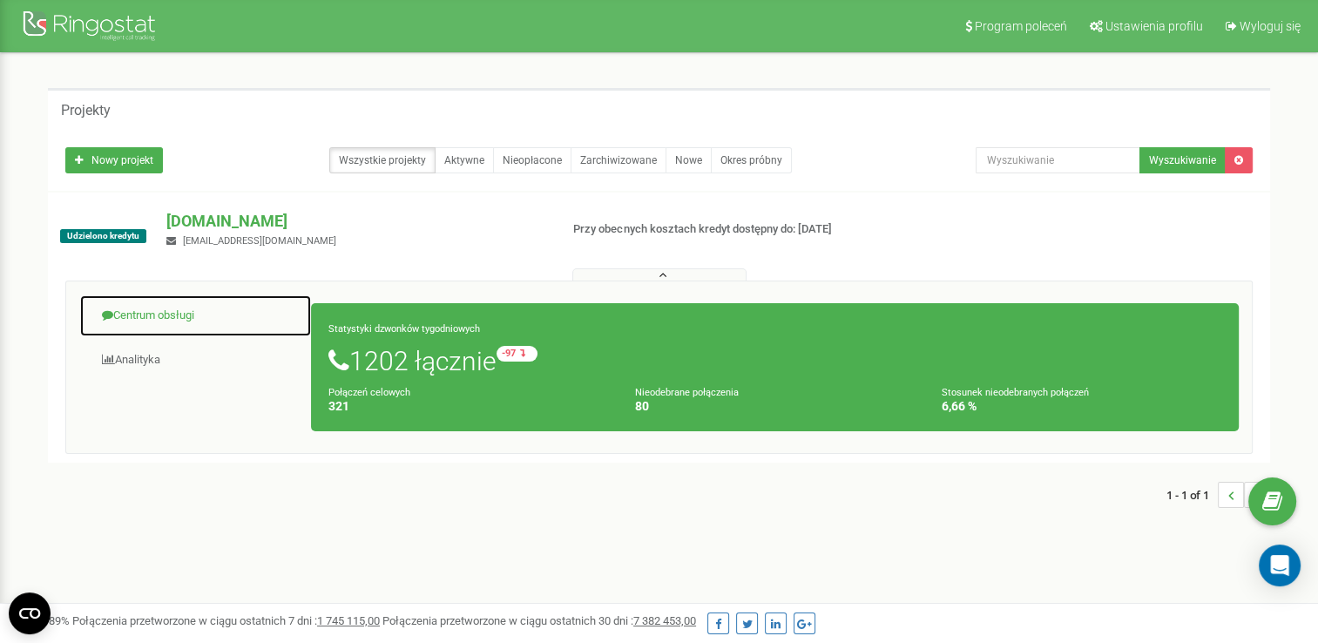 The height and width of the screenshot is (643, 1318). What do you see at coordinates (1081, 406) in the screenshot?
I see `h4: 6,66 %` at bounding box center [1081, 406].